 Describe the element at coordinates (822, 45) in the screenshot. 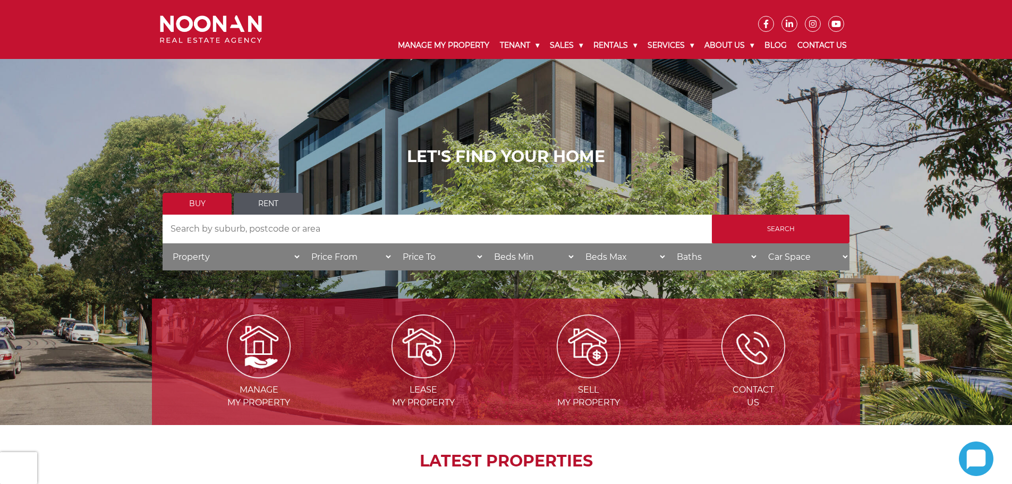

I see `a: Contact Us` at that location.